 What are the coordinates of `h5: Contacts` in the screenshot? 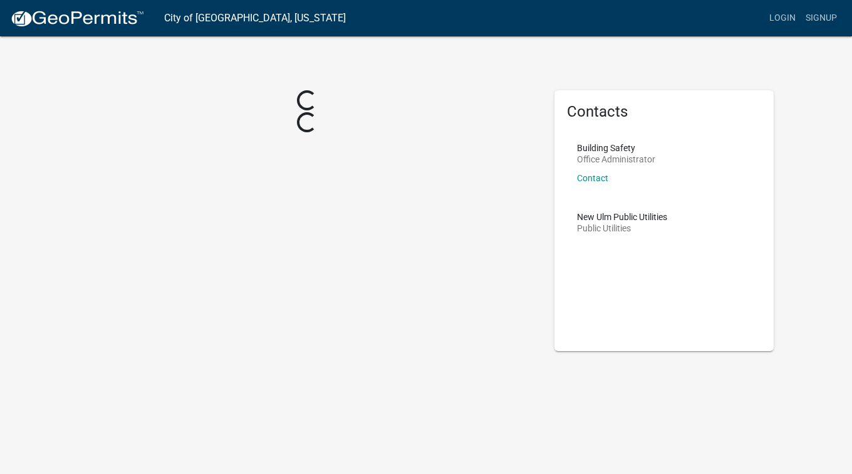 It's located at (664, 111).